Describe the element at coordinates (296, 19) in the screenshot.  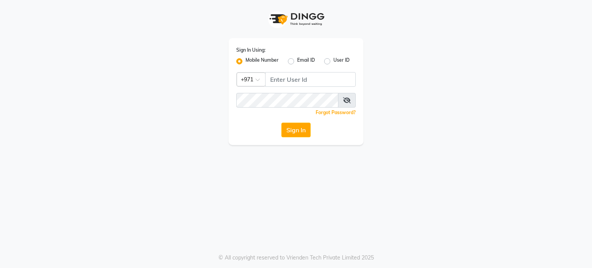
I see `img: logo1.svg` at that location.